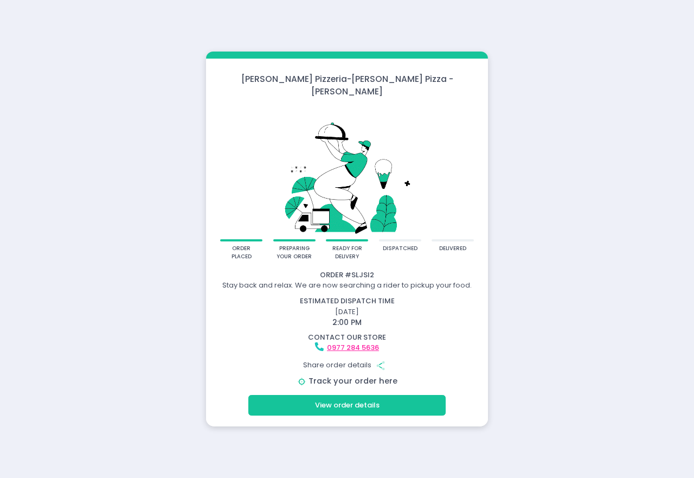 The width and height of the screenshot is (694, 478). What do you see at coordinates (353, 347) in the screenshot?
I see `a: 0977 284 5636` at bounding box center [353, 347].